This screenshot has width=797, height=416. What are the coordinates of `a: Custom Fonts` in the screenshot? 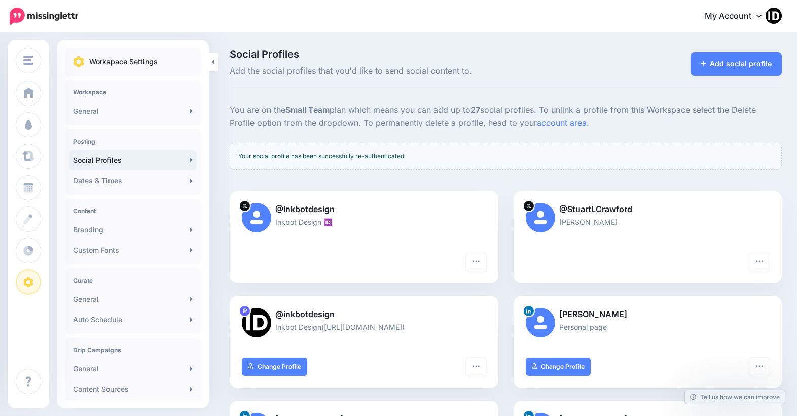 It's located at (133, 250).